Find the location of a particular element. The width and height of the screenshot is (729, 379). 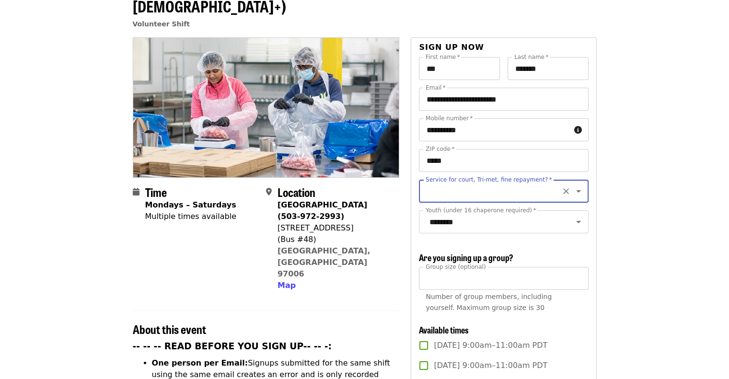

span: Map is located at coordinates (287, 285).